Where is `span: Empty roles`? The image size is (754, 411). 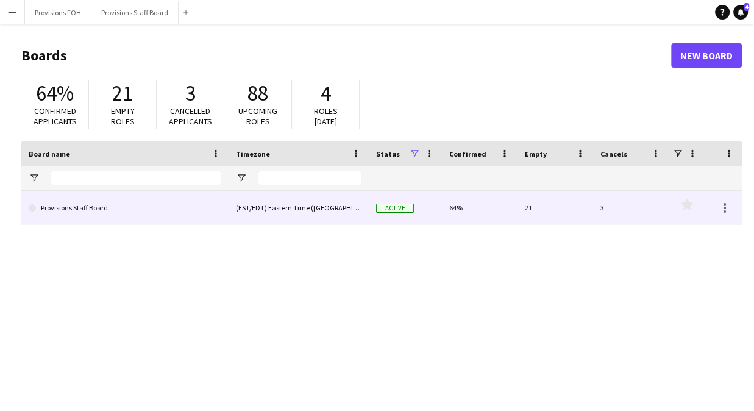 span: Empty roles is located at coordinates (123, 116).